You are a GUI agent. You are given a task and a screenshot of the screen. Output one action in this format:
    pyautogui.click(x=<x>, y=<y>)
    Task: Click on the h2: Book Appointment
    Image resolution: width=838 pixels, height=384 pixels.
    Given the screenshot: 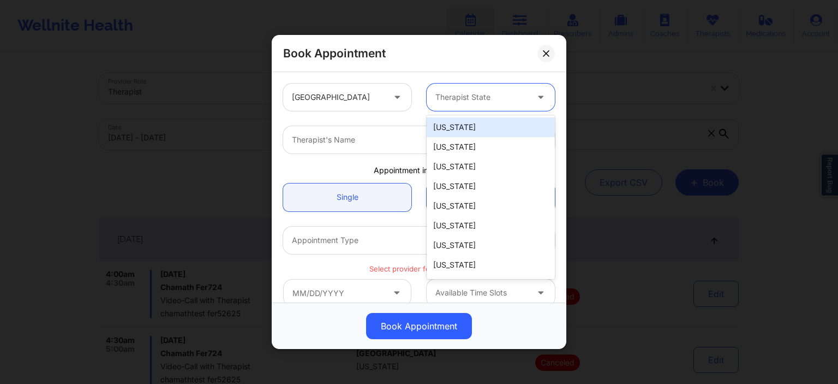 What is the action you would take?
    pyautogui.click(x=335, y=53)
    